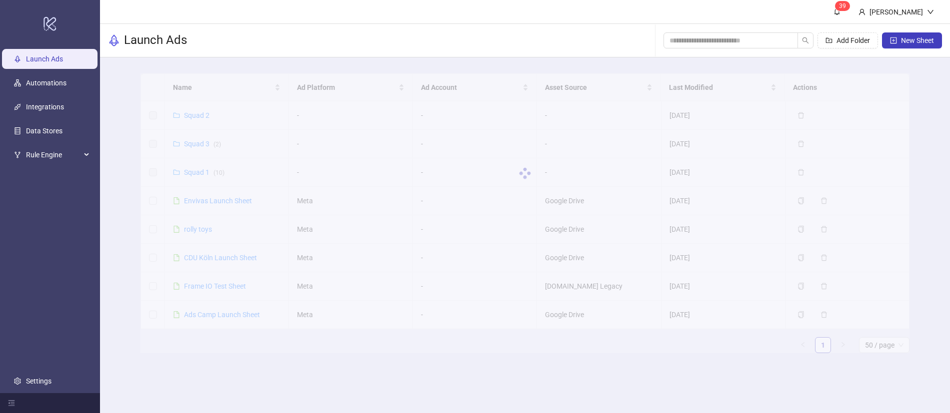 Image resolution: width=950 pixels, height=413 pixels. I want to click on a: Data Stores, so click(44, 131).